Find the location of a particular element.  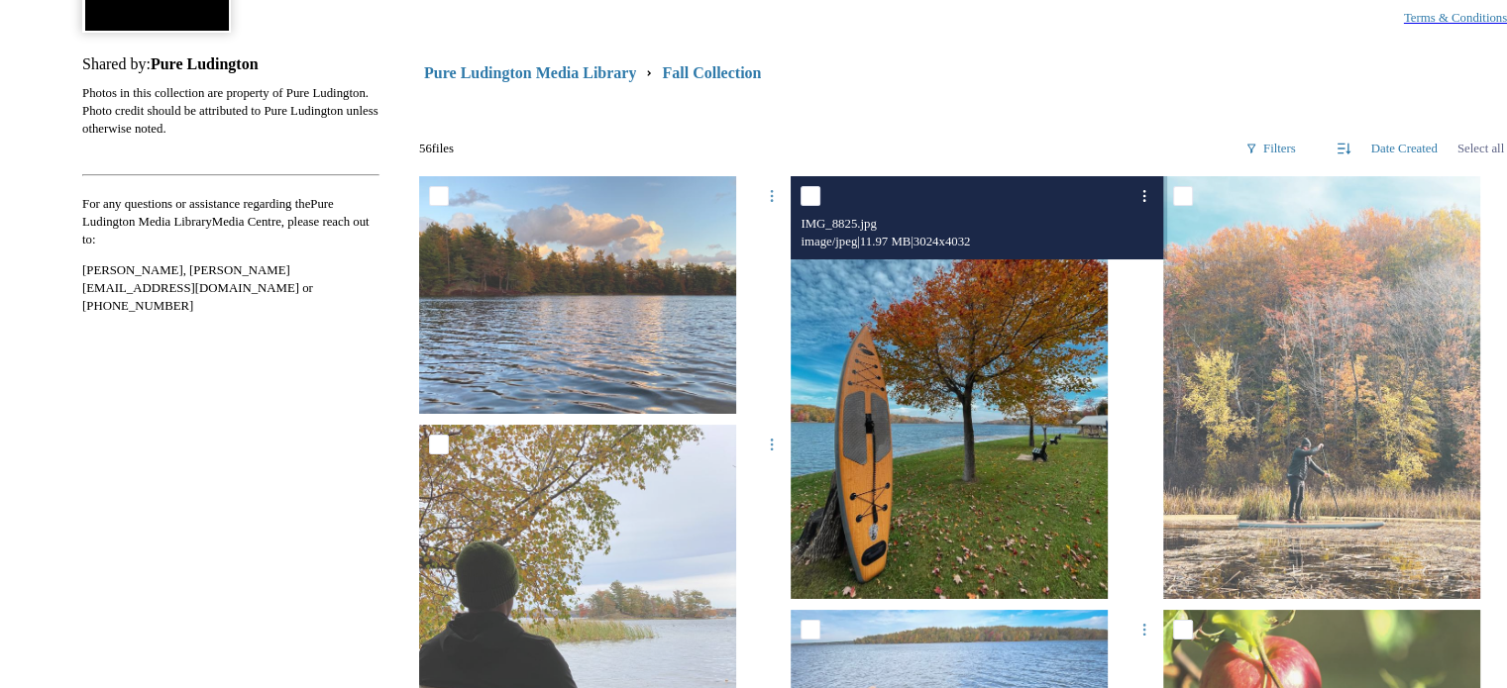

img: IMG_8825.jpg is located at coordinates (949, 387).